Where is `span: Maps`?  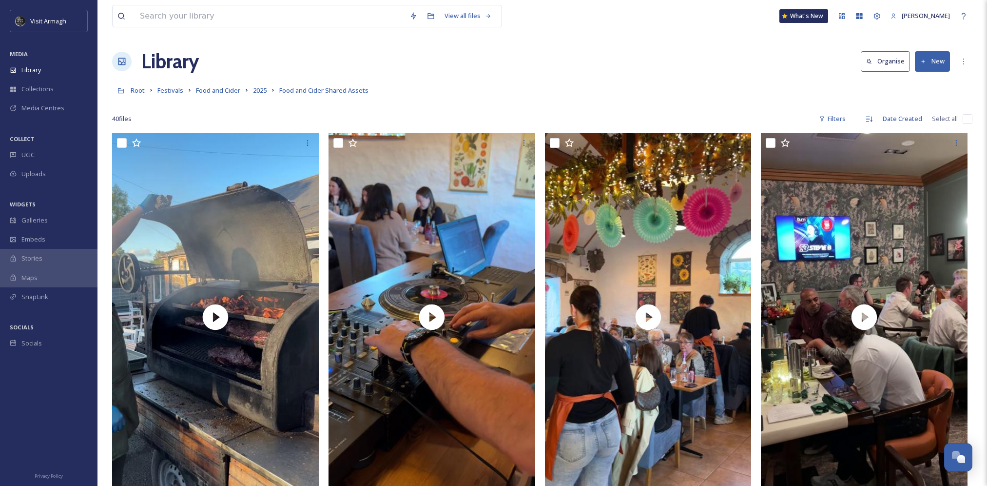 span: Maps is located at coordinates (29, 277).